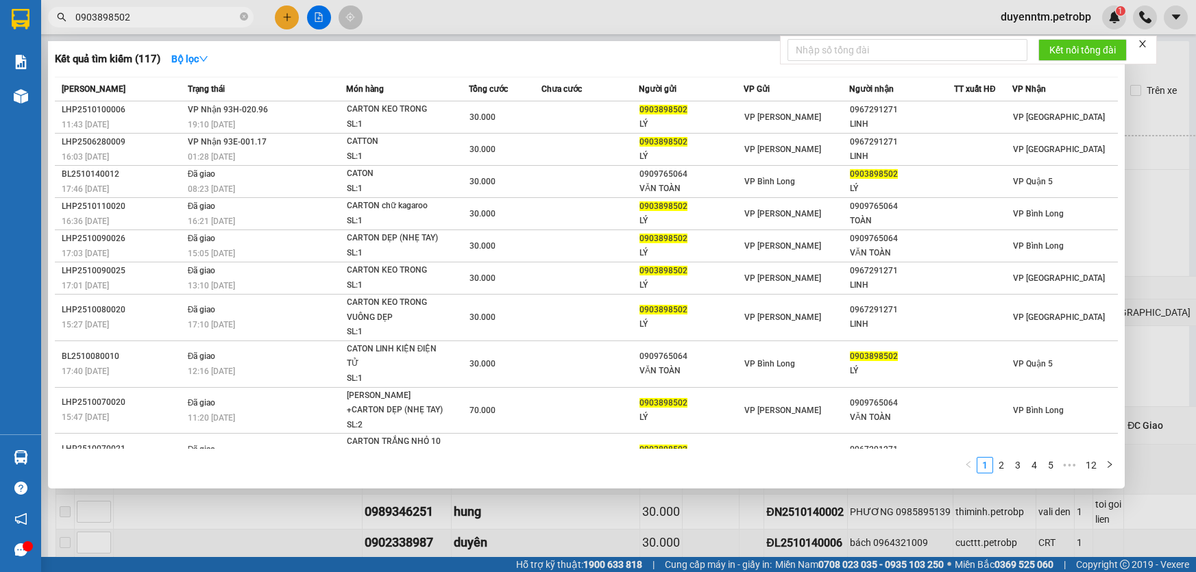 This screenshot has width=1196, height=572. What do you see at coordinates (1070, 465) in the screenshot?
I see `li: Next 5 Pages` at bounding box center [1070, 465].